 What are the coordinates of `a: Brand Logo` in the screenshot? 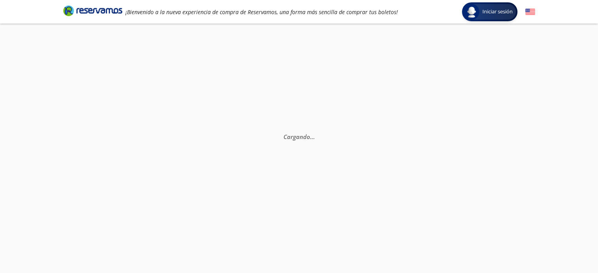 It's located at (93, 12).